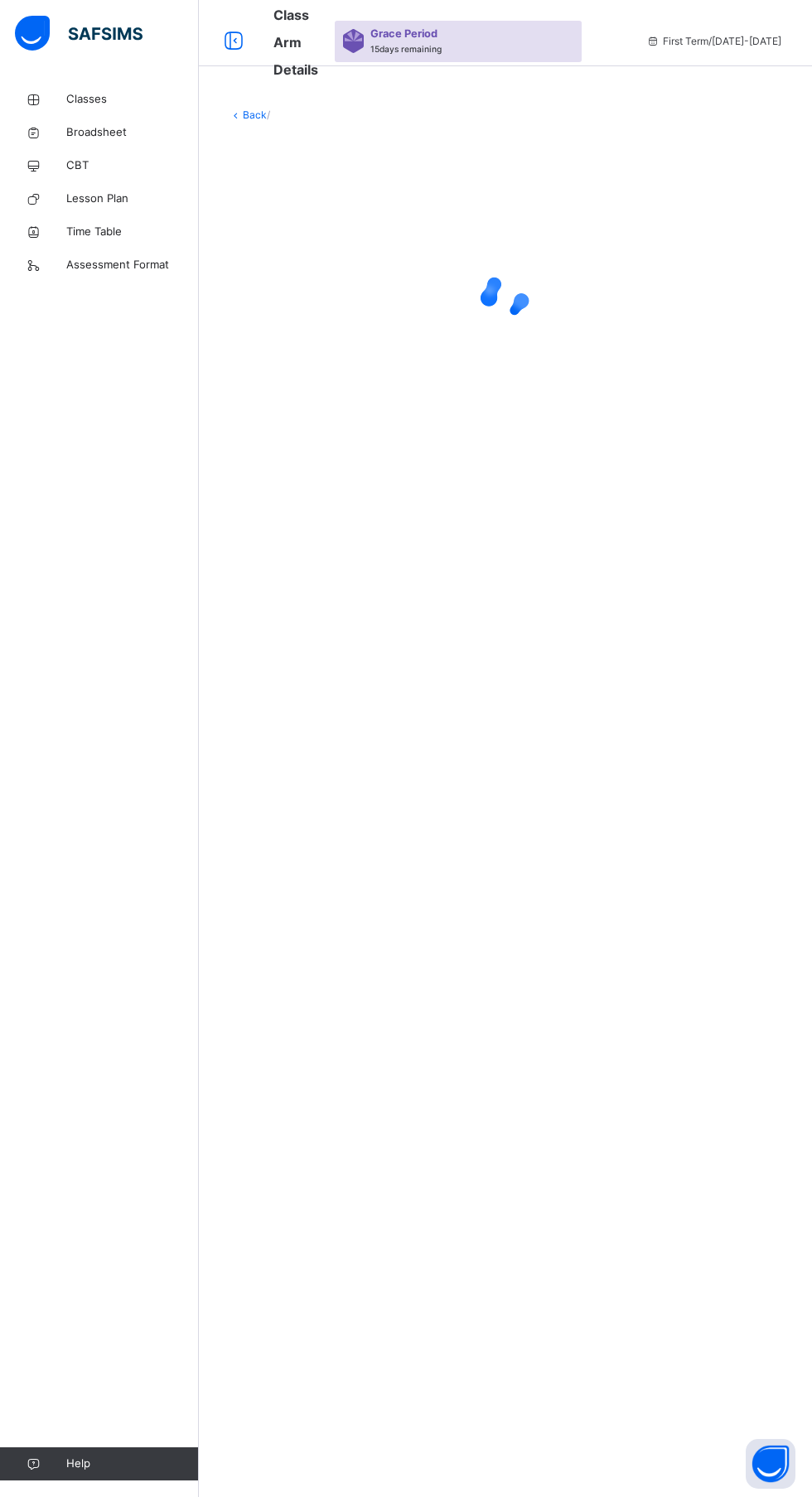 This screenshot has width=812, height=1497. Describe the element at coordinates (132, 100) in the screenshot. I see `span: Classes` at that location.